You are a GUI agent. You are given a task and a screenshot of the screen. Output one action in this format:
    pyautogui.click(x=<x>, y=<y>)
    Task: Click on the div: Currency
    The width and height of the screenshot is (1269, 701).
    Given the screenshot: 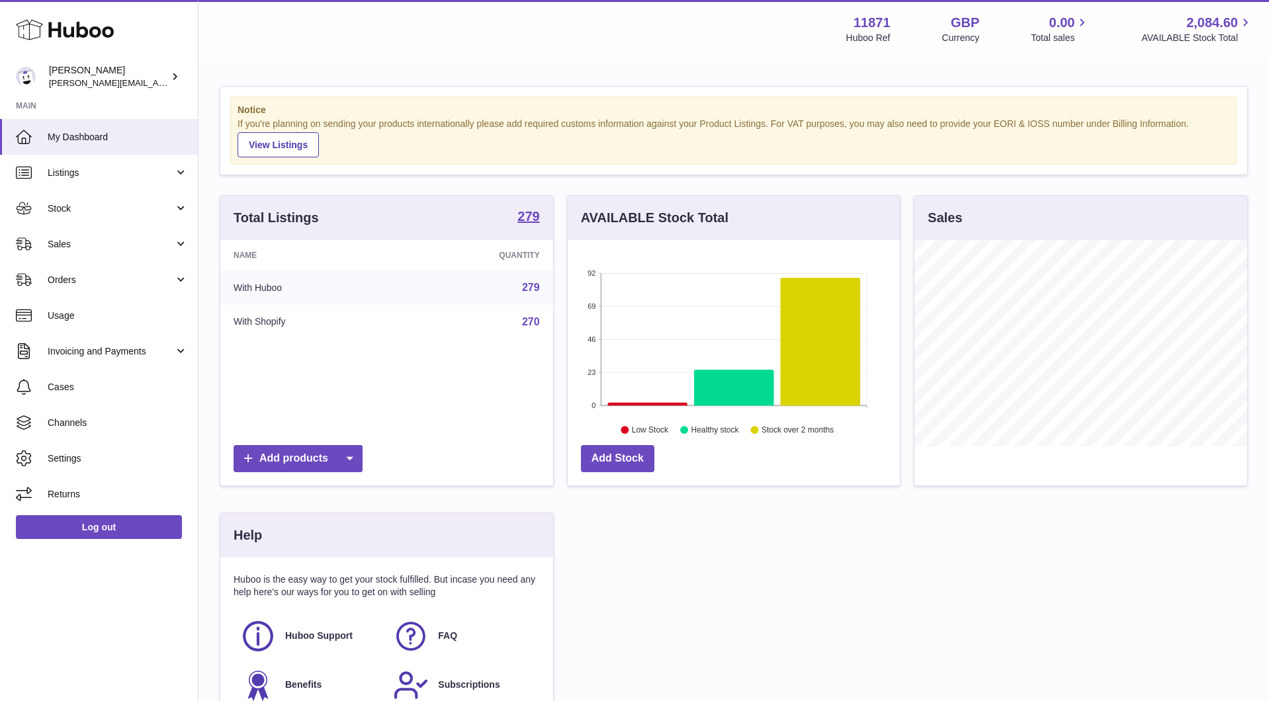 What is the action you would take?
    pyautogui.click(x=960, y=38)
    